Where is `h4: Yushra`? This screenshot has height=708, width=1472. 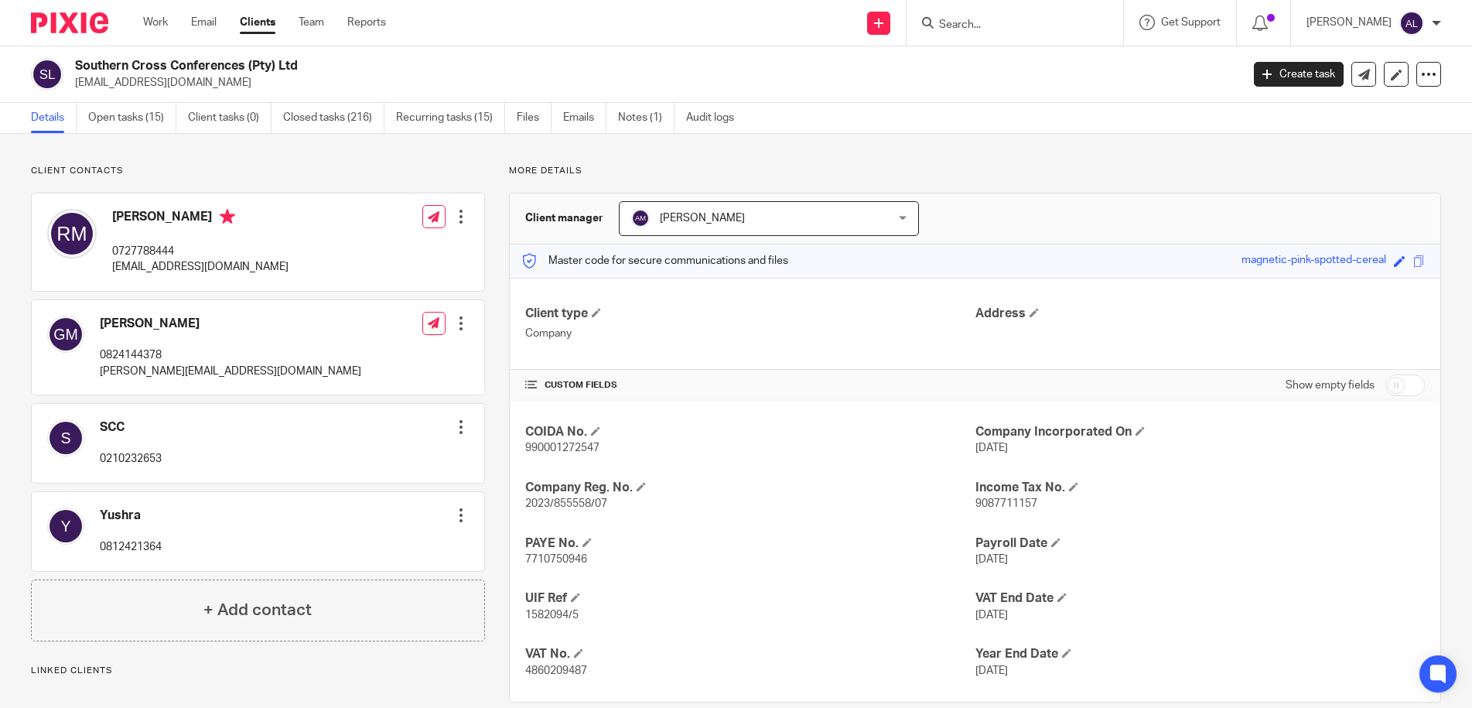 h4: Yushra is located at coordinates (131, 515).